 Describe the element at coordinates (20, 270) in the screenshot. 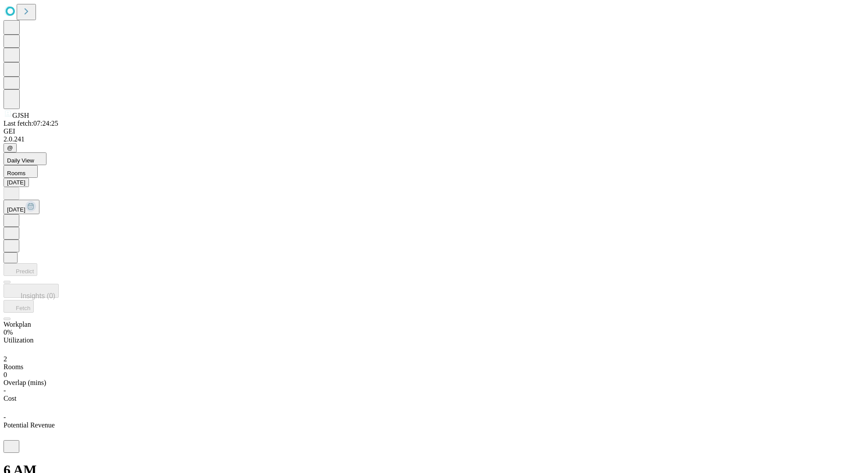

I see `button: Predict` at that location.